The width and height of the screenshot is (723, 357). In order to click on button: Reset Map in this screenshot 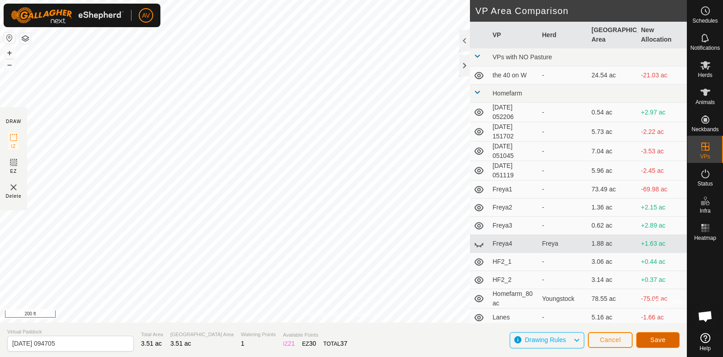, I will do `click(9, 38)`.